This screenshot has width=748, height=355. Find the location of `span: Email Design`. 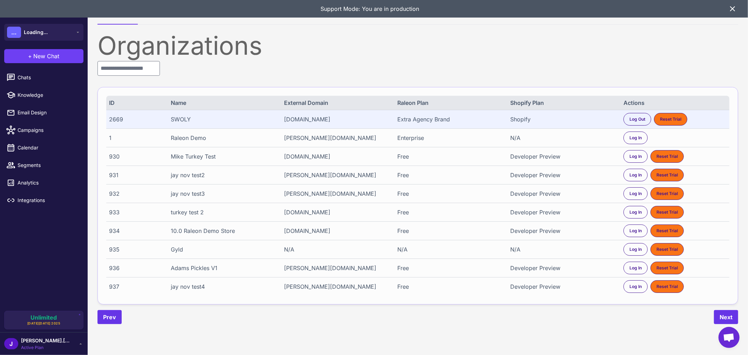

span: Email Design is located at coordinates (48, 113).